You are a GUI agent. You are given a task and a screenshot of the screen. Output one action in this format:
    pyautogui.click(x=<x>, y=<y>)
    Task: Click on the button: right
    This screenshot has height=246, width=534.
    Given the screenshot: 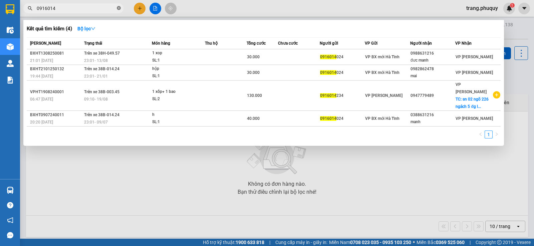 What is the action you would take?
    pyautogui.click(x=496, y=135)
    